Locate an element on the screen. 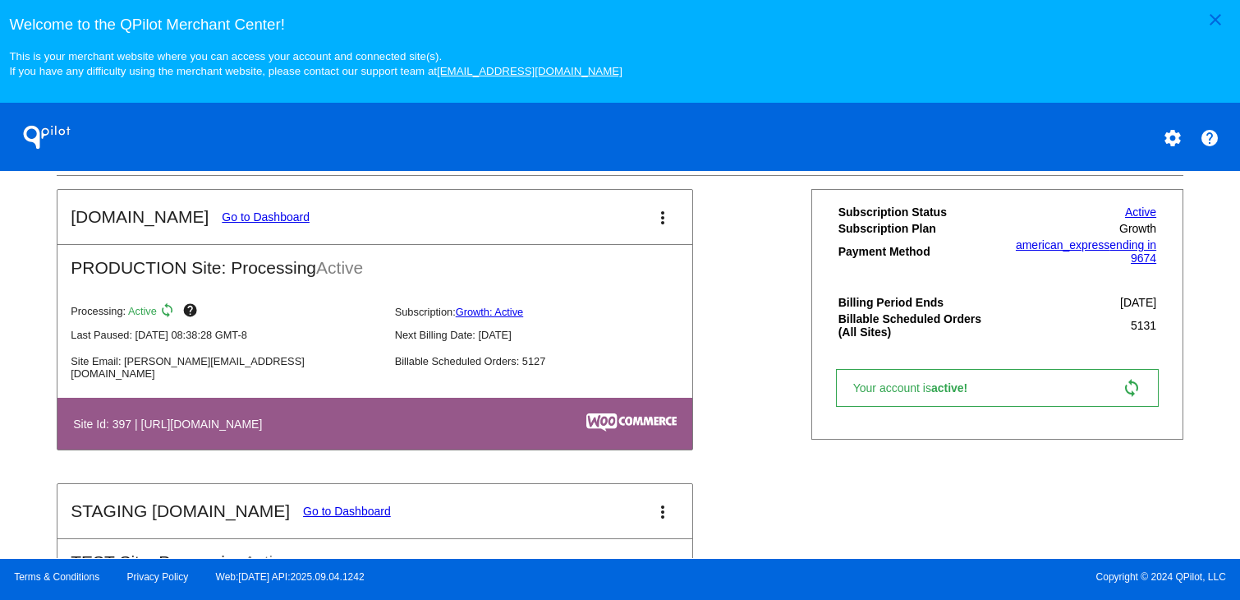  a: Your account isactive! sync is located at coordinates (997, 388).